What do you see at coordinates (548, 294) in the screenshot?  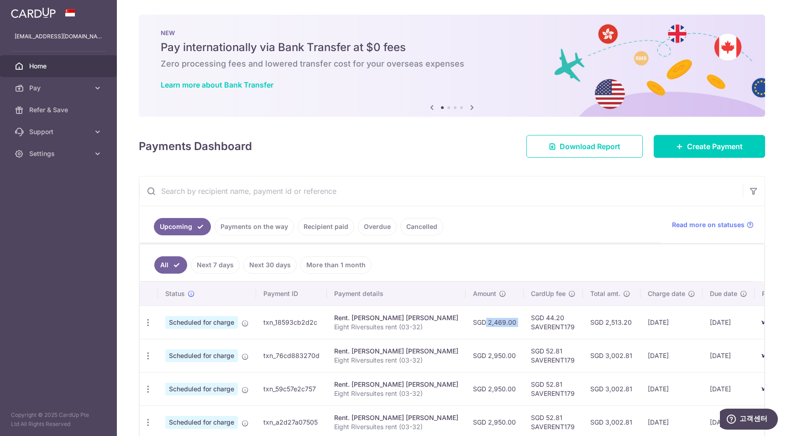 I see `span: CardUp fee` at bounding box center [548, 294].